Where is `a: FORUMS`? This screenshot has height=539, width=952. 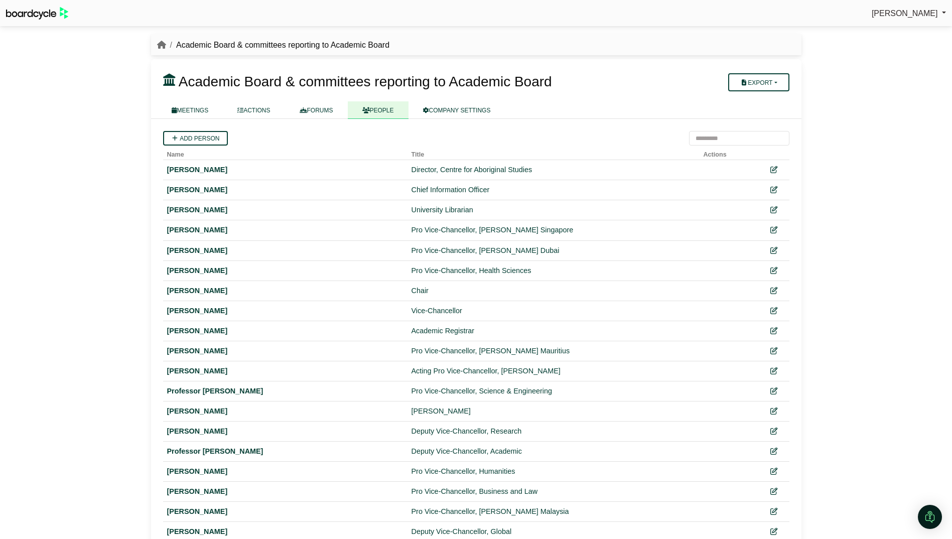
a: FORUMS is located at coordinates (316, 110).